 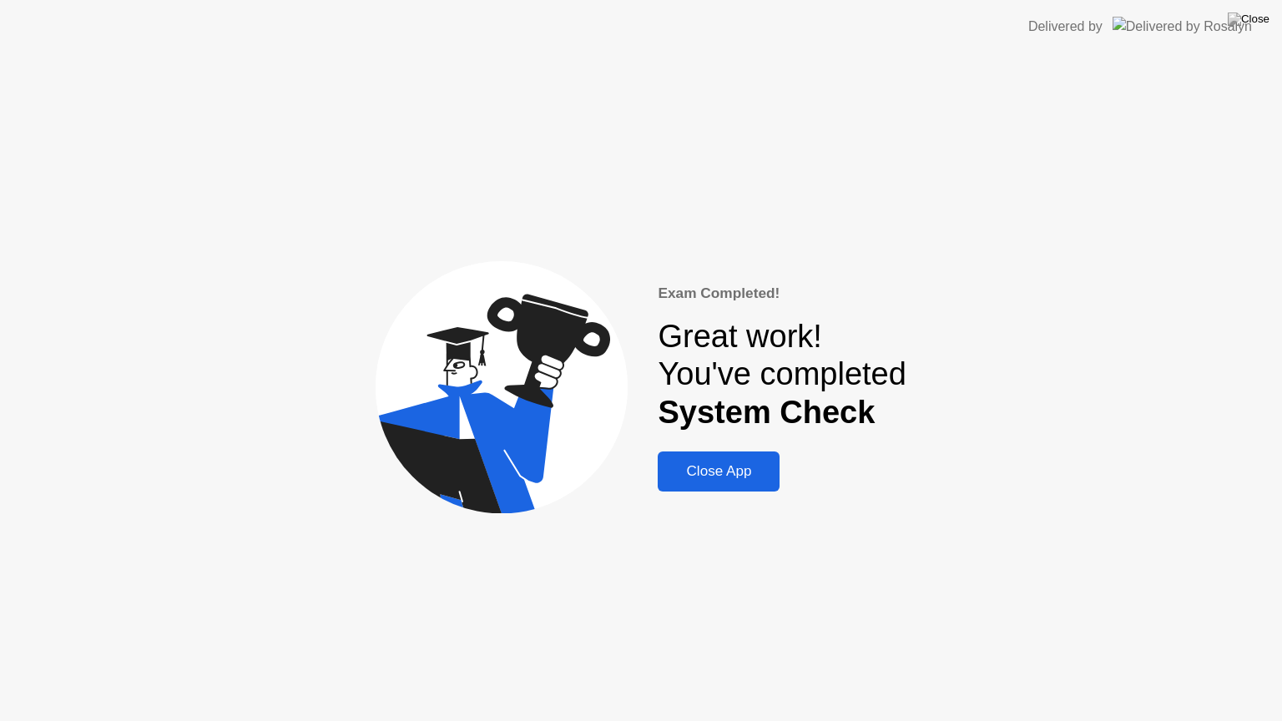 I want to click on button: Close App, so click(x=719, y=472).